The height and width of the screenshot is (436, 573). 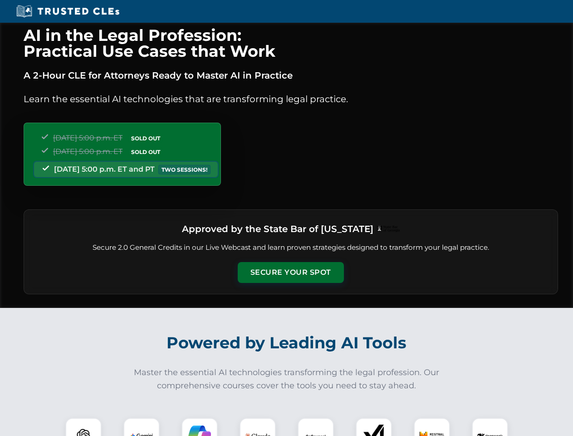 What do you see at coordinates (291, 75) in the screenshot?
I see `p: A 2-Hour CLE for Attorneys Ready to Master AI in Practice` at bounding box center [291, 75].